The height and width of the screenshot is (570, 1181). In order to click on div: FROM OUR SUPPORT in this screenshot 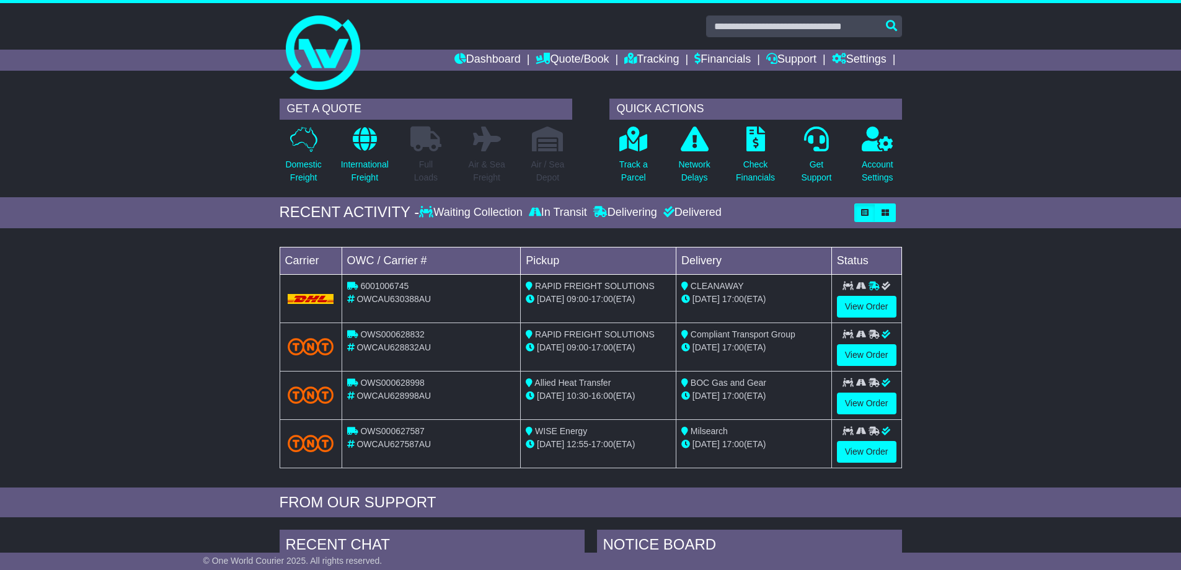, I will do `click(591, 502)`.